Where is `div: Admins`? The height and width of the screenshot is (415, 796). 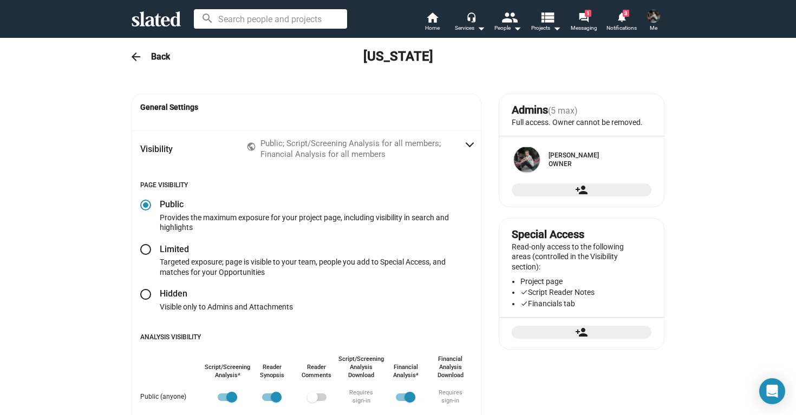
div: Admins is located at coordinates (577, 110).